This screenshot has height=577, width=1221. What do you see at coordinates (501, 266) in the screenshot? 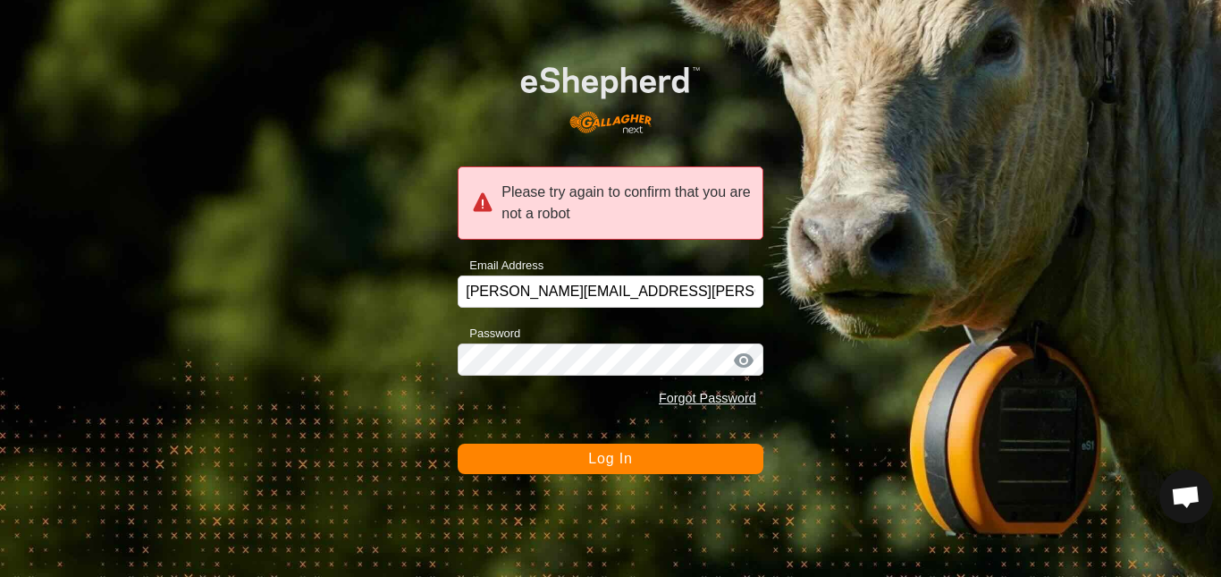
I see `label: Email Address` at bounding box center [501, 266].